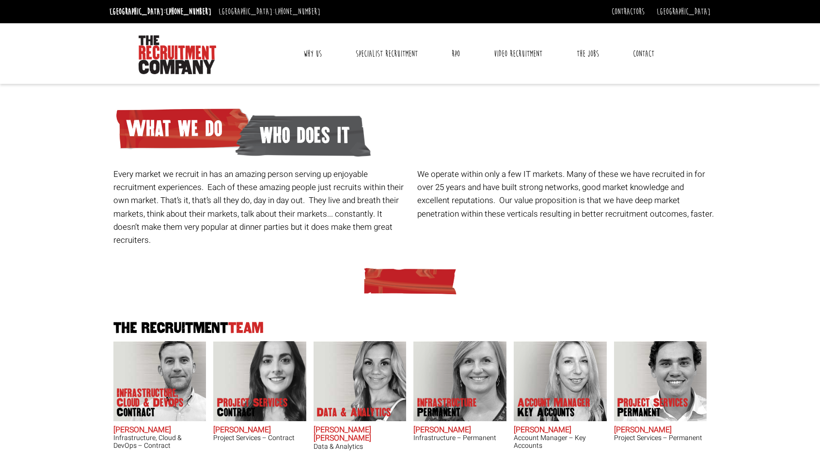  I want to click on span: Team, so click(246, 328).